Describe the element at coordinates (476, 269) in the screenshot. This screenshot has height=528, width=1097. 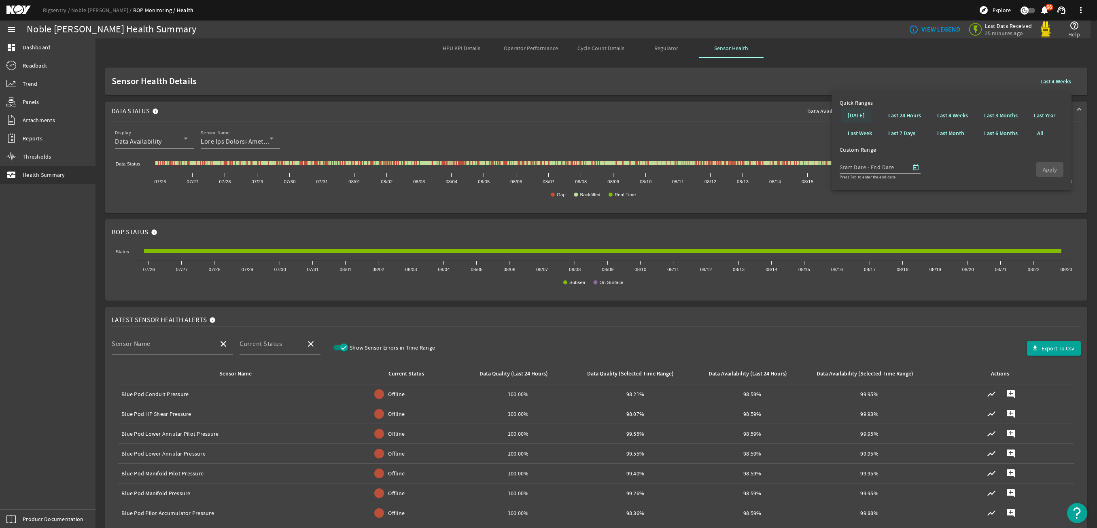
I see `text: 08/05` at that location.